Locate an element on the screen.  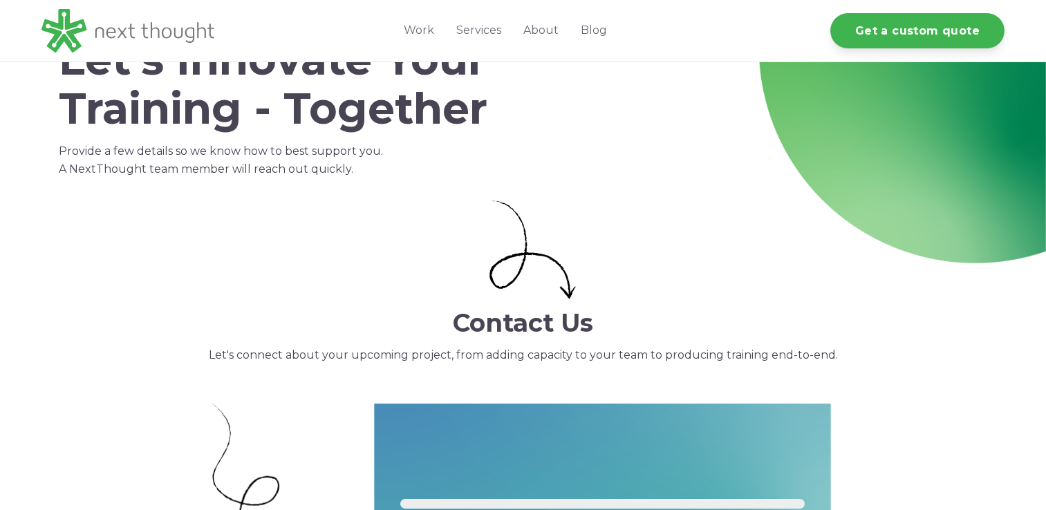
span: Provide a few details so we know how to best support you. is located at coordinates (221, 151).